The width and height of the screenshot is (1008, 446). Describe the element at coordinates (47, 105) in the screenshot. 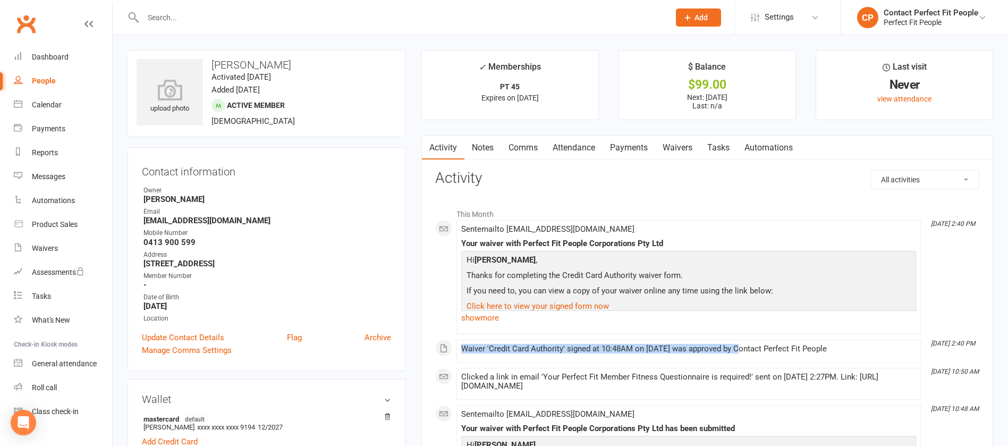

I see `div: Calendar` at that location.